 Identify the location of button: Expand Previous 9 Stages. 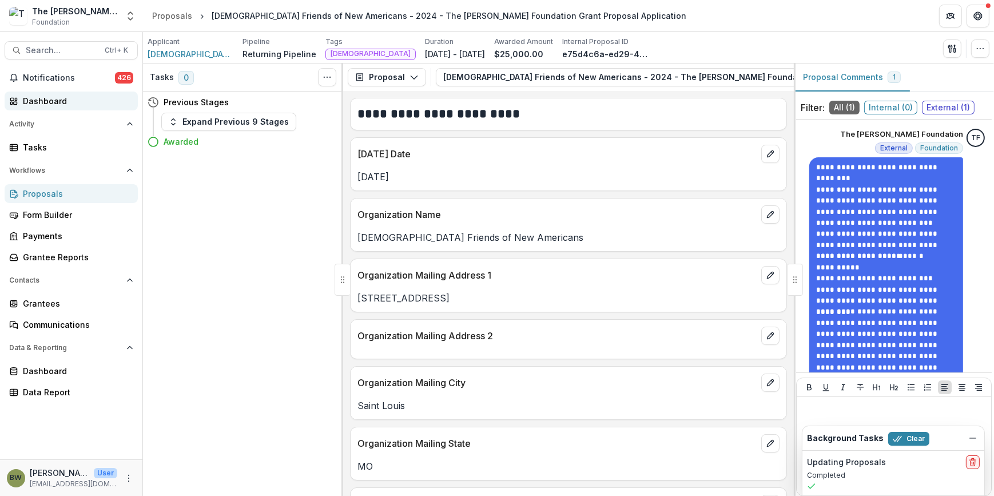
(229, 122).